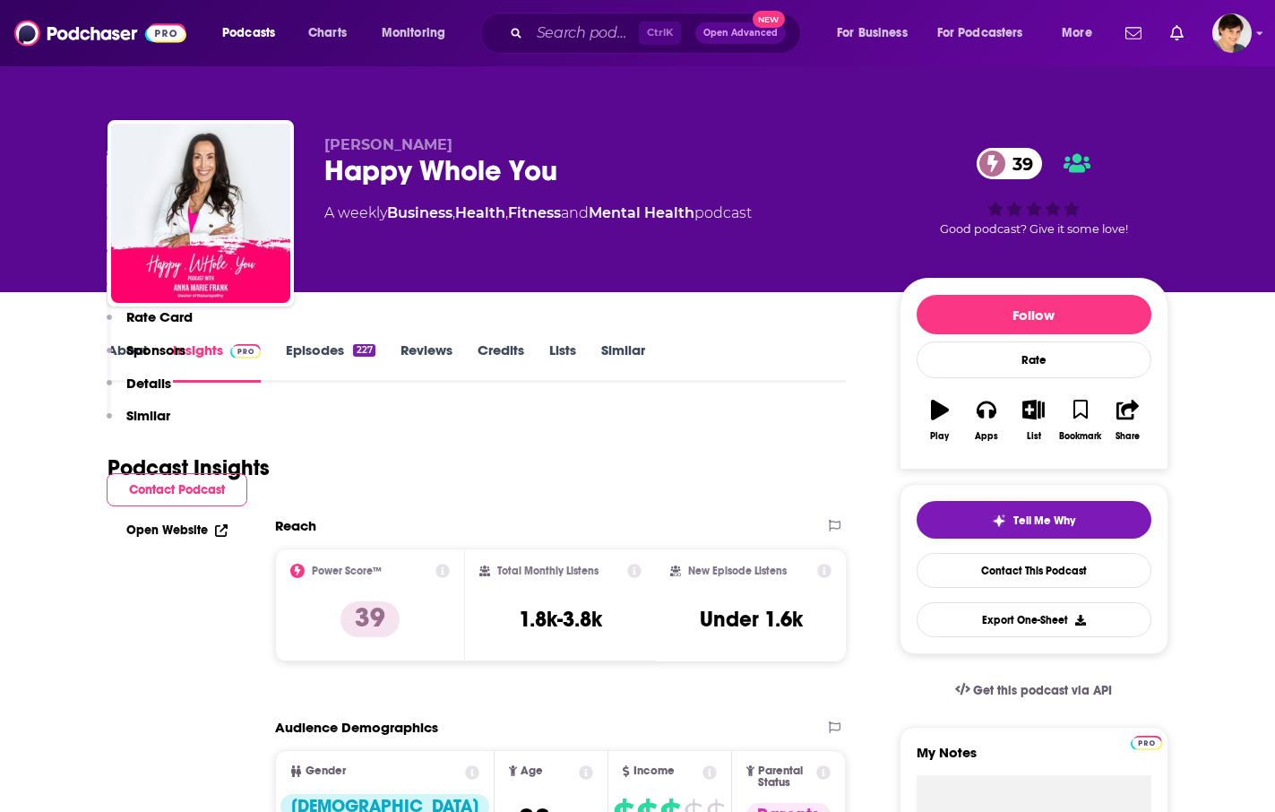 The width and height of the screenshot is (1275, 812). I want to click on span: and, so click(574, 212).